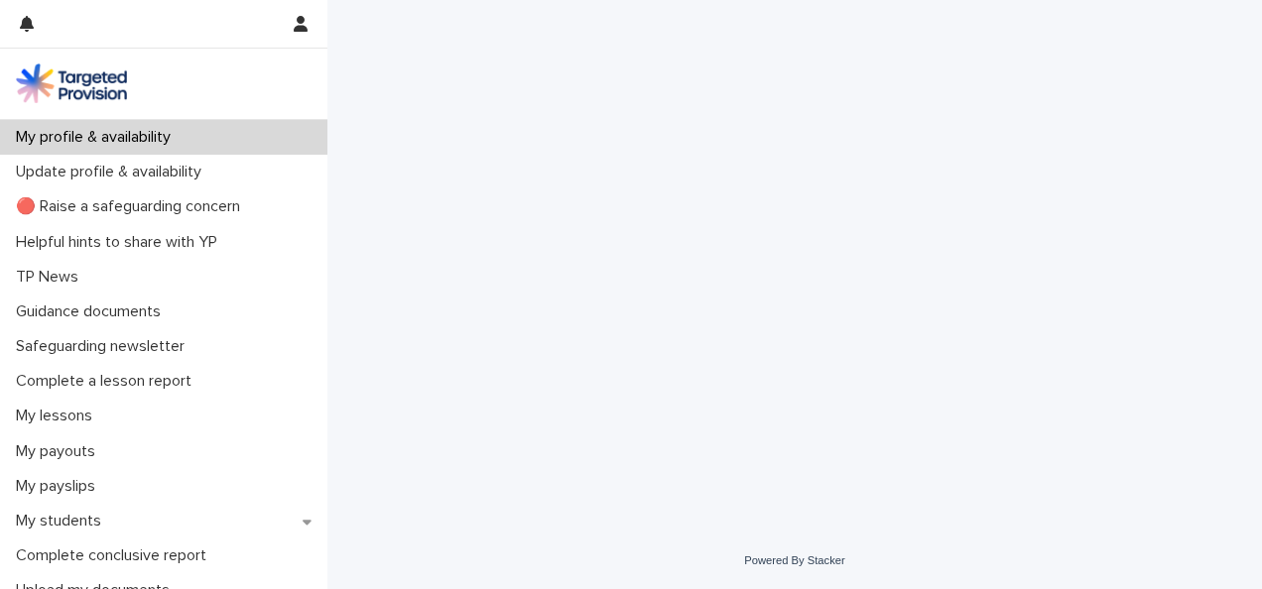 The height and width of the screenshot is (589, 1262). Describe the element at coordinates (794, 560) in the screenshot. I see `a: Powered By Stacker` at that location.